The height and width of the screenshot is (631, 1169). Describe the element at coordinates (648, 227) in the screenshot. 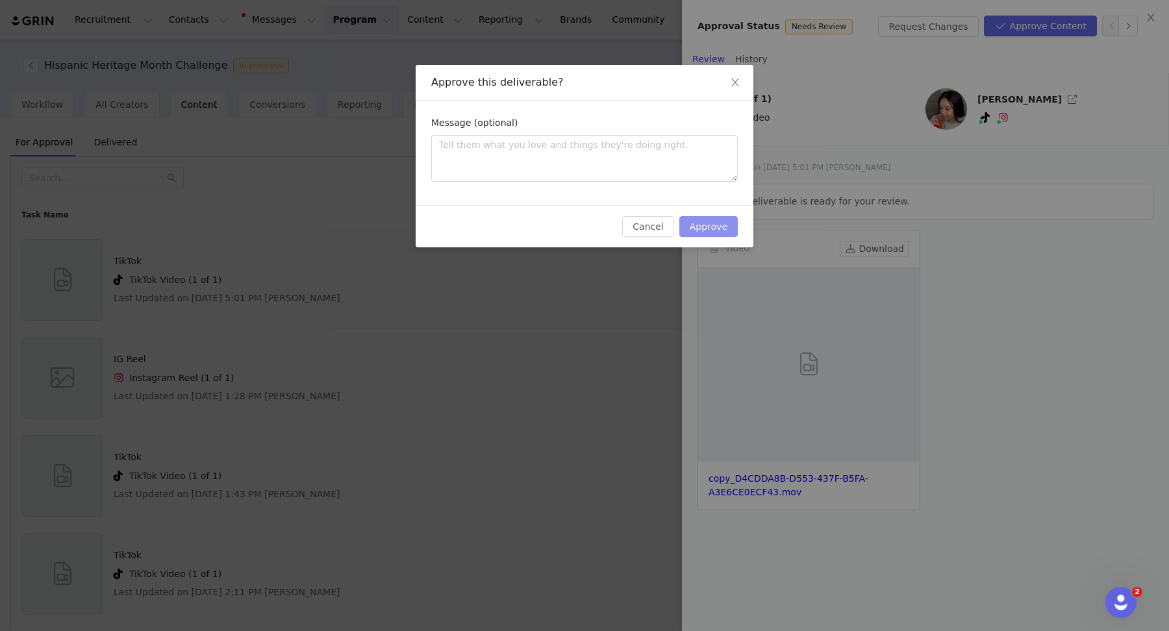

I see `button: Cancel` at that location.